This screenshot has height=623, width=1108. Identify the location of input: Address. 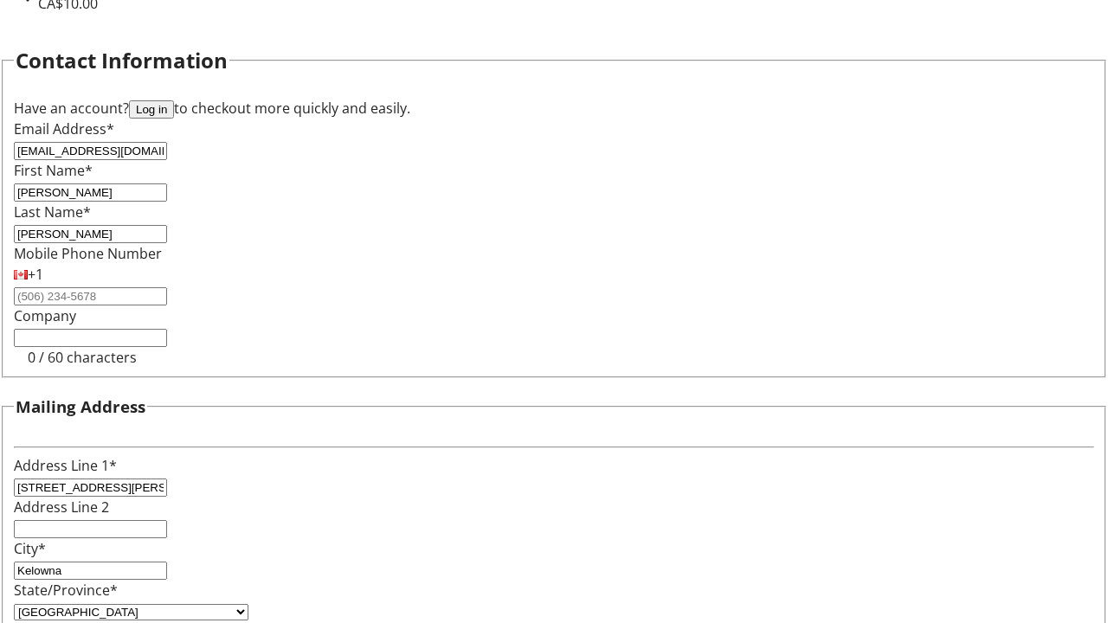
(90, 487).